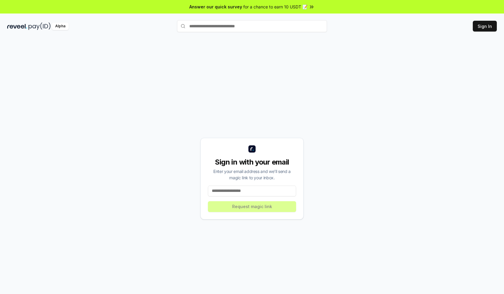 The height and width of the screenshot is (294, 504). Describe the element at coordinates (252, 174) in the screenshot. I see `div: Enter your email address and we’ll send a magic link to your inbox.` at that location.